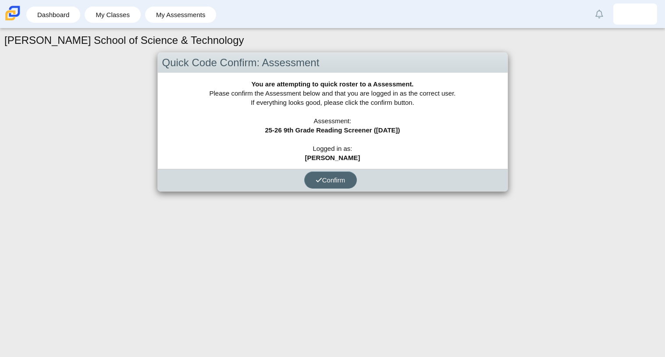 This screenshot has height=357, width=665. Describe the element at coordinates (331, 180) in the screenshot. I see `button: Confirm` at that location.